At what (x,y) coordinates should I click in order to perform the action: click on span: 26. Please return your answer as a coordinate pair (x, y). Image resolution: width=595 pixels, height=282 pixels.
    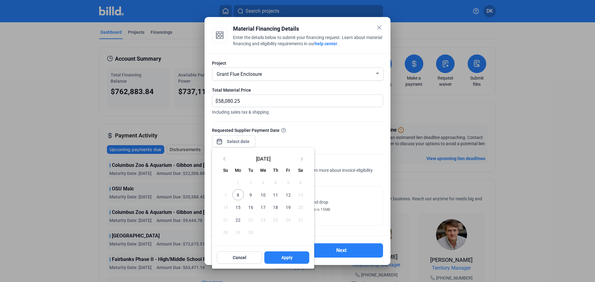
    Looking at the image, I should click on (288, 220).